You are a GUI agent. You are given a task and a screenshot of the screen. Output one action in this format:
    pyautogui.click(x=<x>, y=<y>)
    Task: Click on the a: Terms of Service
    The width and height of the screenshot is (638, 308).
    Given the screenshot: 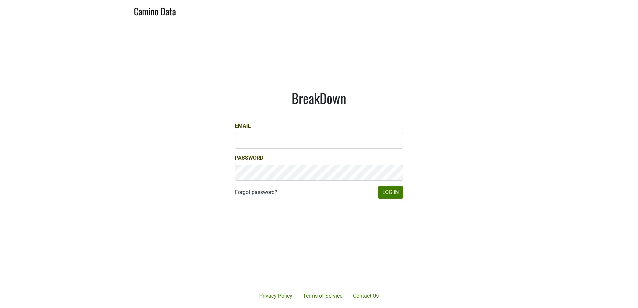 What is the action you would take?
    pyautogui.click(x=322, y=296)
    